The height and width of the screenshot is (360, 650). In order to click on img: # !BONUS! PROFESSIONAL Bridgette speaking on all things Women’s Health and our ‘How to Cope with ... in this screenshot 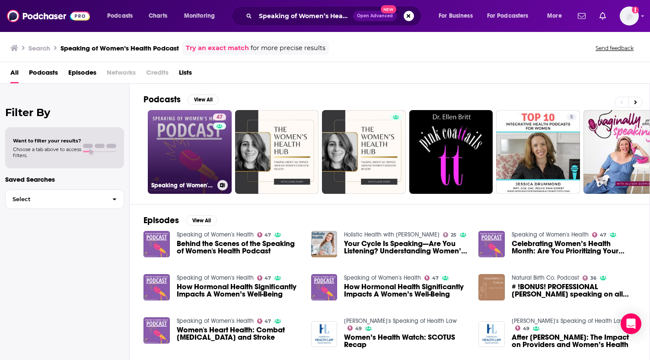, I will do `click(491, 287)`.